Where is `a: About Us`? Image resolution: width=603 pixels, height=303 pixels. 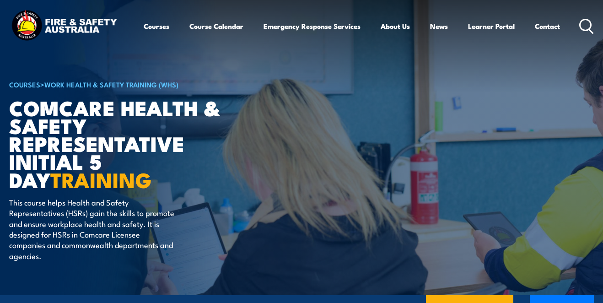 a: About Us is located at coordinates (395, 26).